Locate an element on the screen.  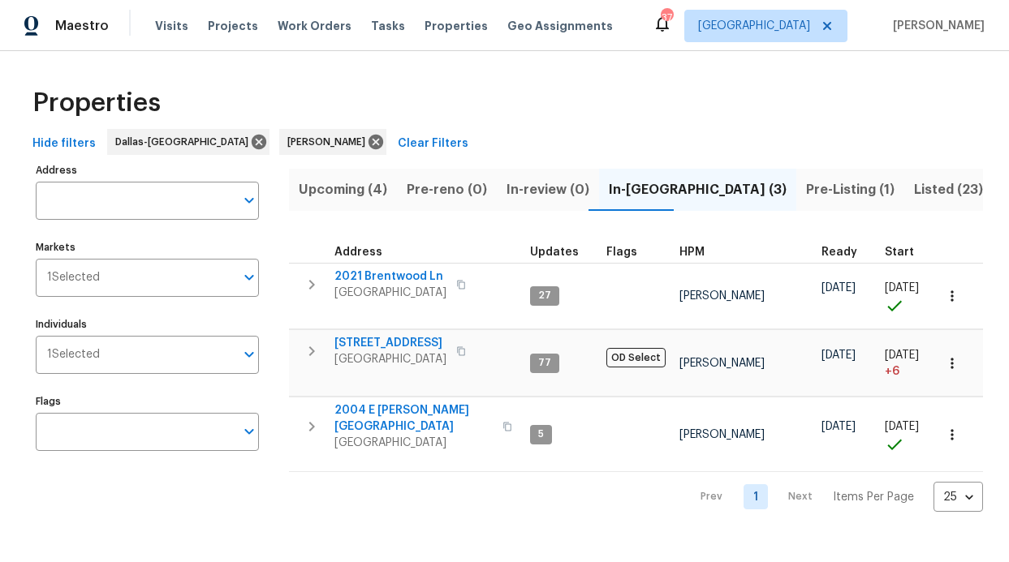
span: In-review (0) is located at coordinates (548, 190).